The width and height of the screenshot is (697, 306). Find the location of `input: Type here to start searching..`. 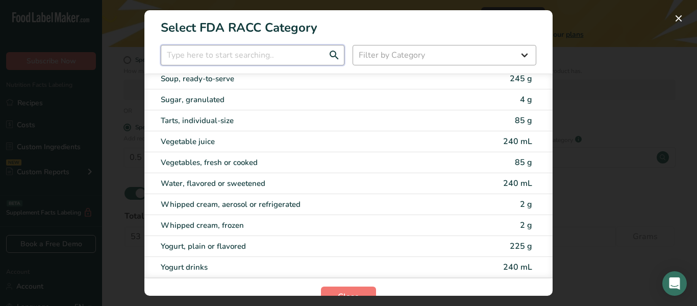

input: Type here to start searching.. is located at coordinates (253, 55).